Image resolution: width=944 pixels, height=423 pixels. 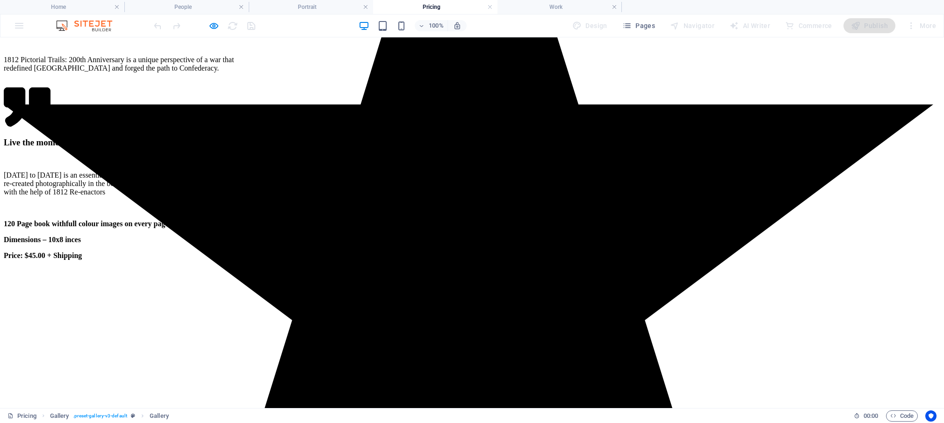 I want to click on i: On resize automatically adjust zoom level to fit chosen device., so click(x=457, y=26).